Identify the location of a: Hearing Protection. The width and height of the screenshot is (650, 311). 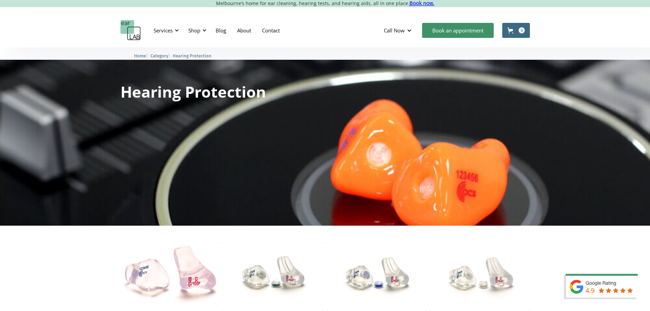
(192, 55).